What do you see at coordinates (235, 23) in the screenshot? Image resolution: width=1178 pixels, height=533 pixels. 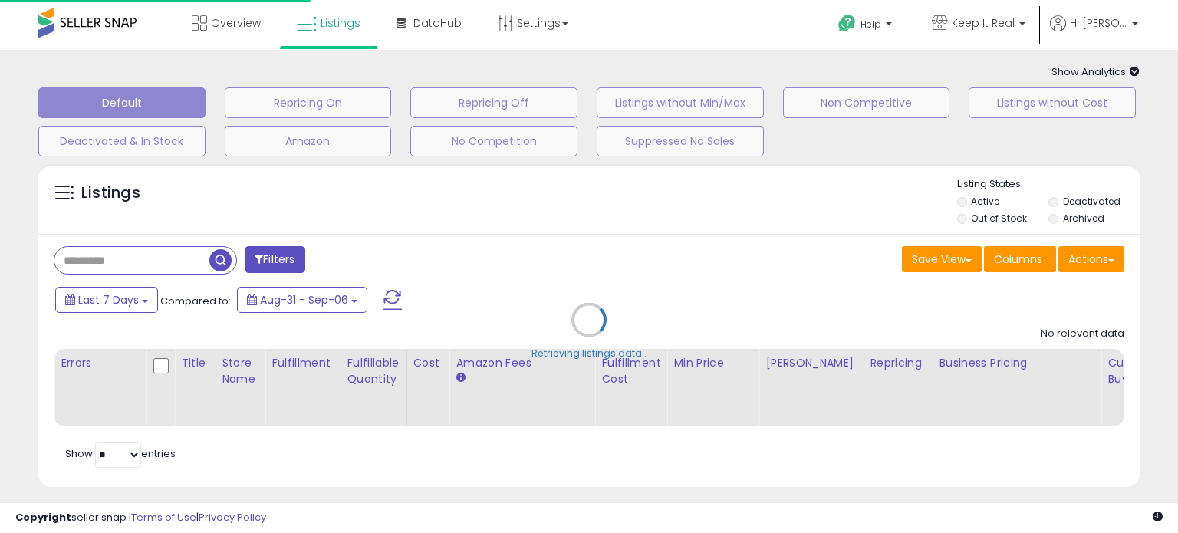 I see `span: Overview` at bounding box center [235, 23].